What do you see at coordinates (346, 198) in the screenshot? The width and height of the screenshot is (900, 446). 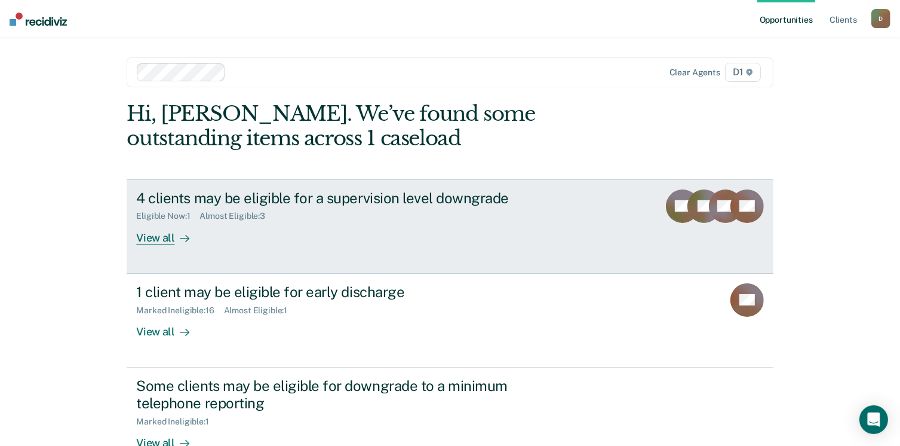 I see `div: 4 clients may be eligible for a supervision level downgrade` at bounding box center [346, 198].